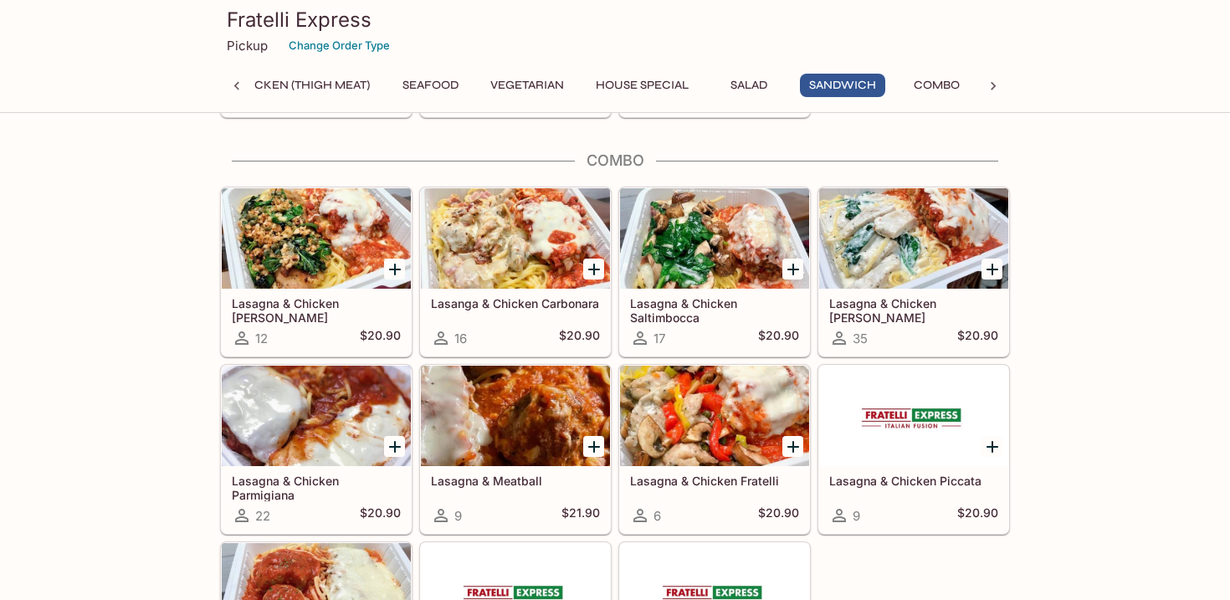 The height and width of the screenshot is (600, 1230). What do you see at coordinates (914, 480) in the screenshot?
I see `h5: Lasagna & Chicken Piccata` at bounding box center [914, 480].